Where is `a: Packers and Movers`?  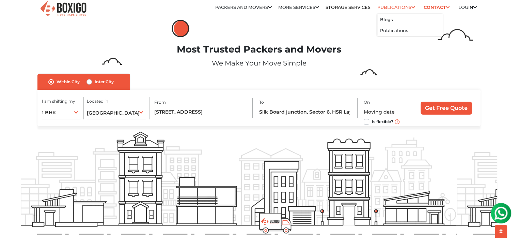
a: Packers and Movers is located at coordinates (244, 7).